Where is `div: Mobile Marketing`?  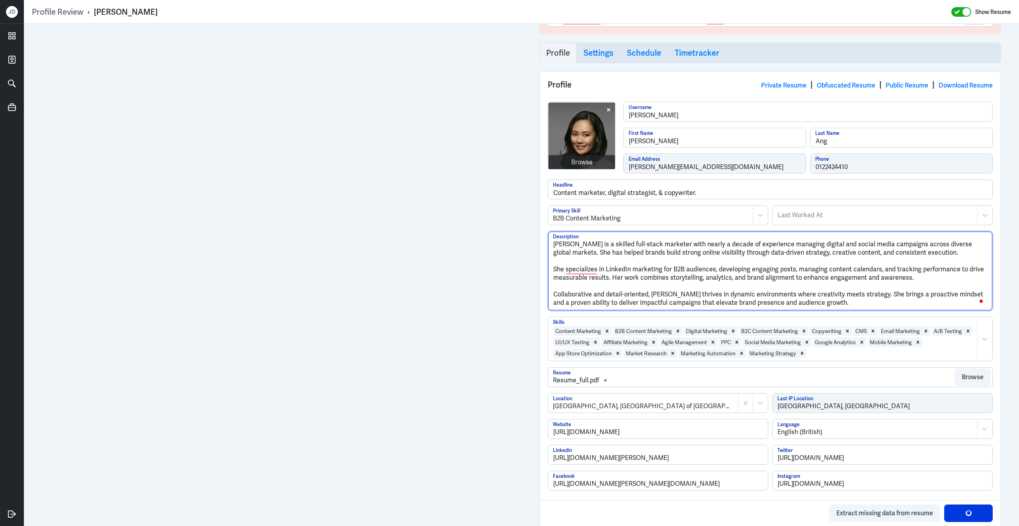
div: Mobile Marketing is located at coordinates (890, 342).